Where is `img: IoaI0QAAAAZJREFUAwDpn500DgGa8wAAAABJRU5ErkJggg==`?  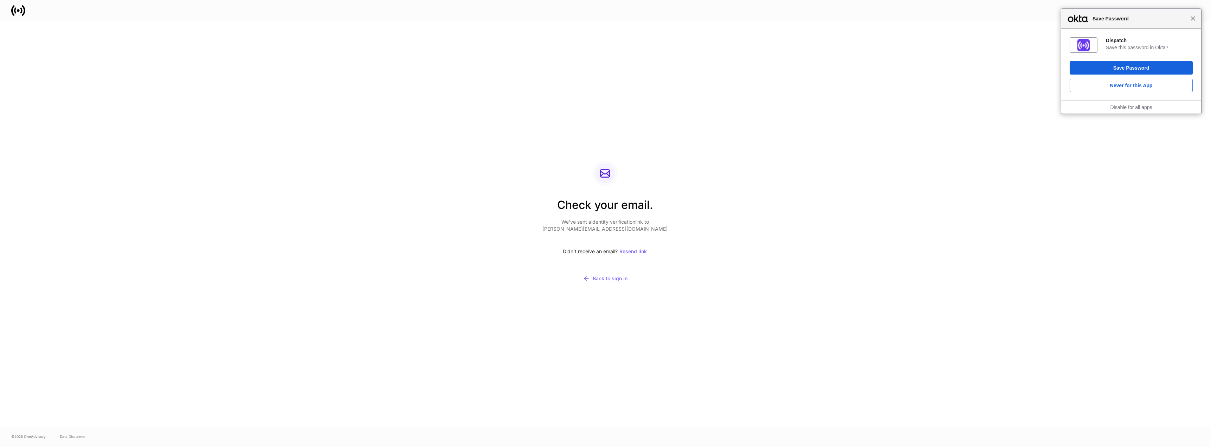
img: IoaI0QAAAAZJREFUAwDpn500DgGa8wAAAABJRU5ErkJggg== is located at coordinates (1083, 45).